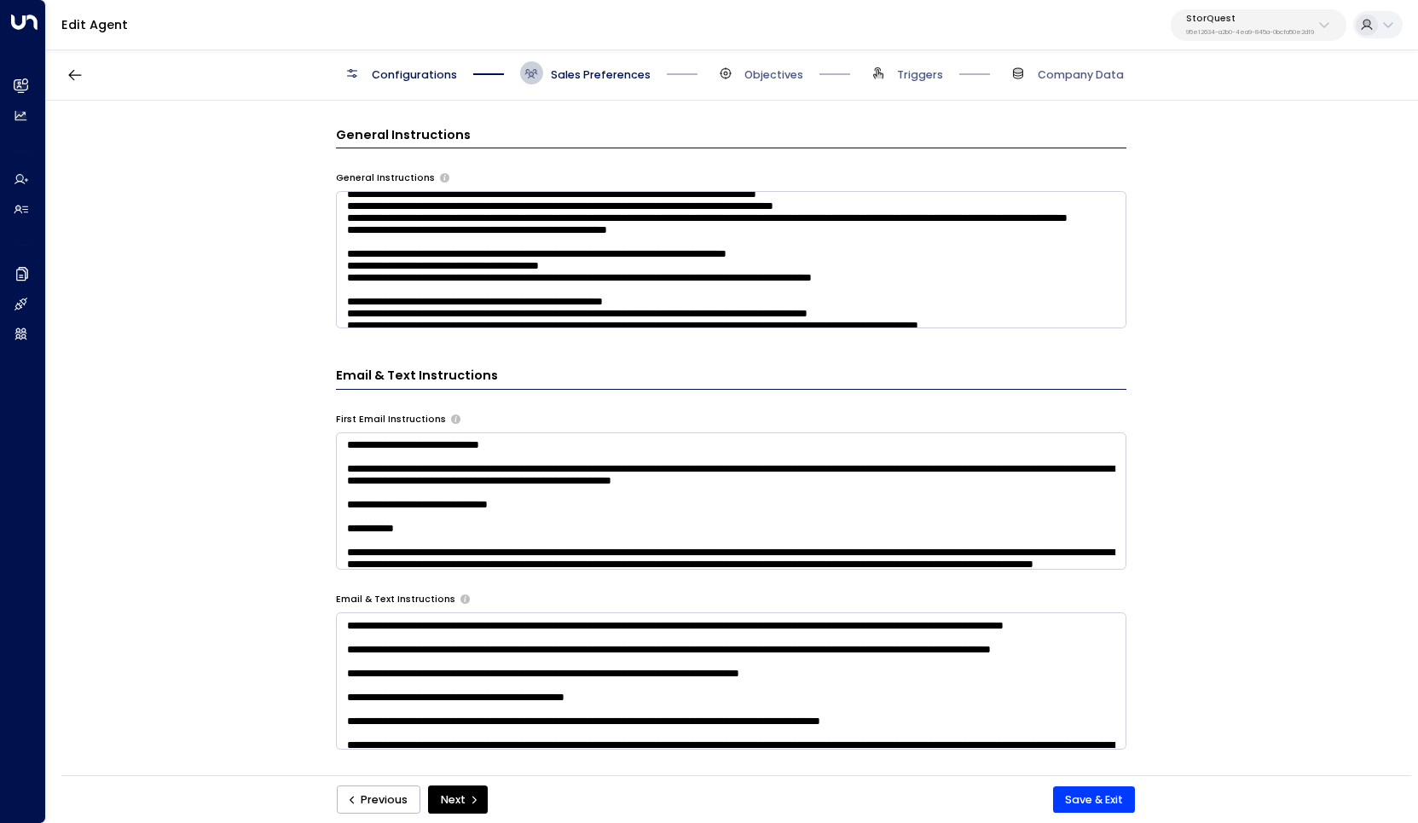  What do you see at coordinates (95, 25) in the screenshot?
I see `a: Edit Agent` at bounding box center [95, 25].